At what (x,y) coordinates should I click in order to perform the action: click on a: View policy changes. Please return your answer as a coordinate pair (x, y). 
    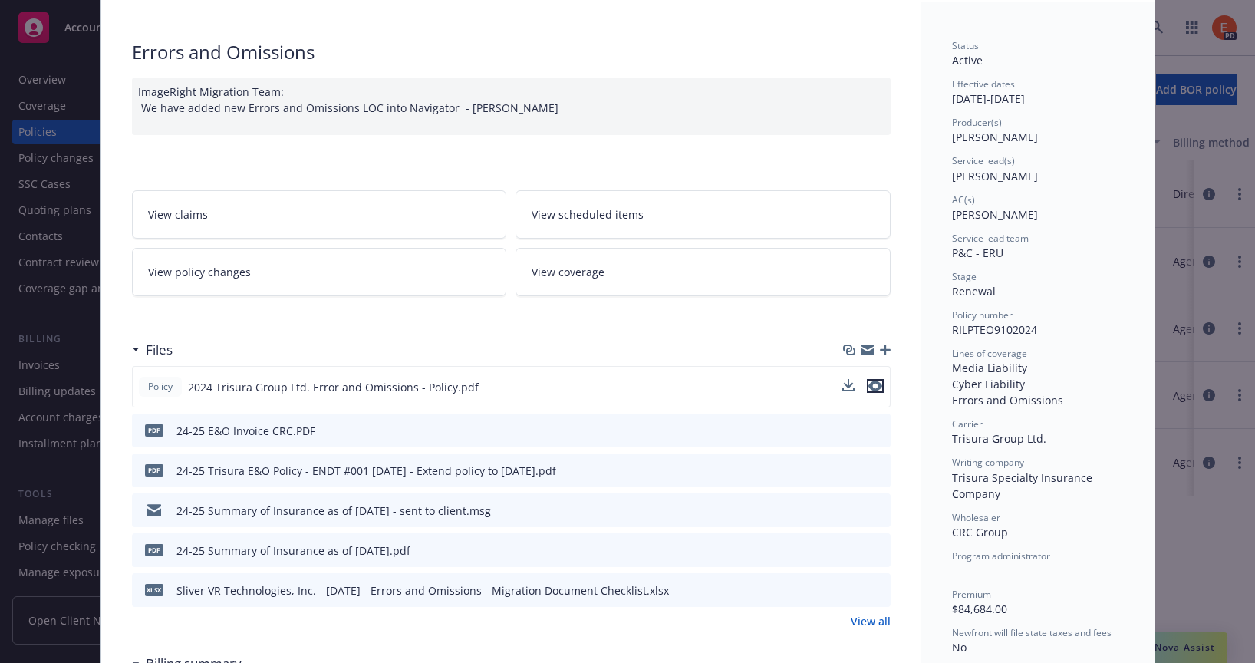
    Looking at the image, I should click on (319, 272).